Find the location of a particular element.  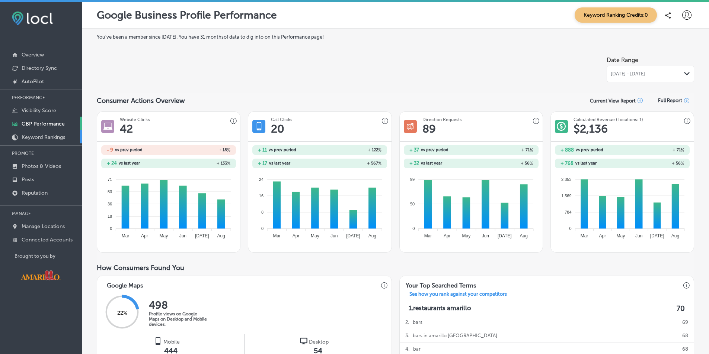

h2: + 122 is located at coordinates (350, 150).